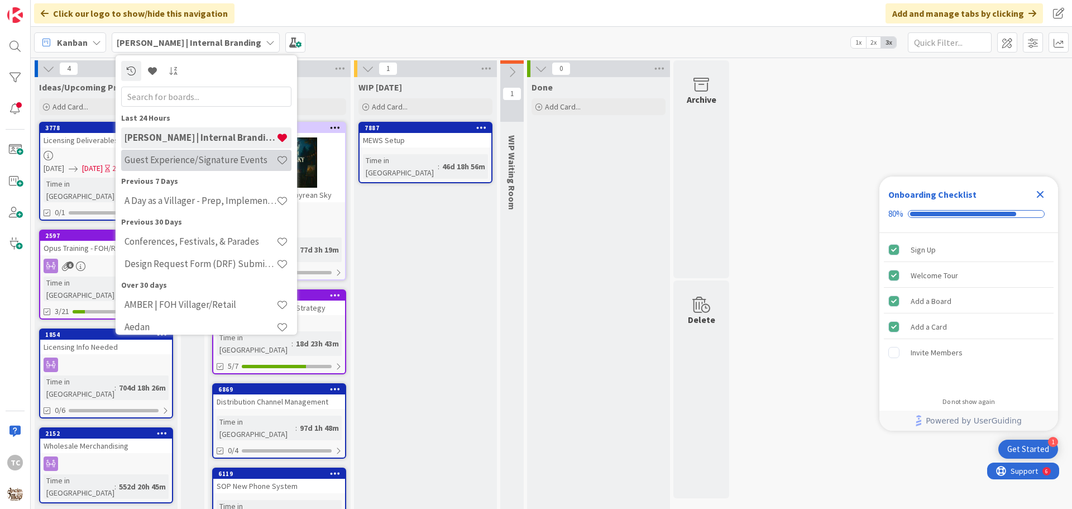 Image resolution: width=1072 pixels, height=509 pixels. What do you see at coordinates (969, 327) in the screenshot?
I see `div: Add a Card is complete.` at bounding box center [969, 327].